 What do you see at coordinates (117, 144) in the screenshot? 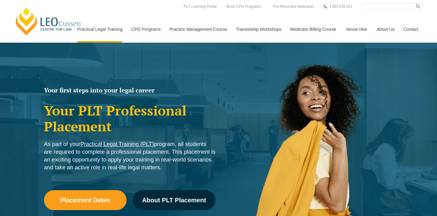
I see `a: Practical Legal Training (PLT)` at bounding box center [117, 144].